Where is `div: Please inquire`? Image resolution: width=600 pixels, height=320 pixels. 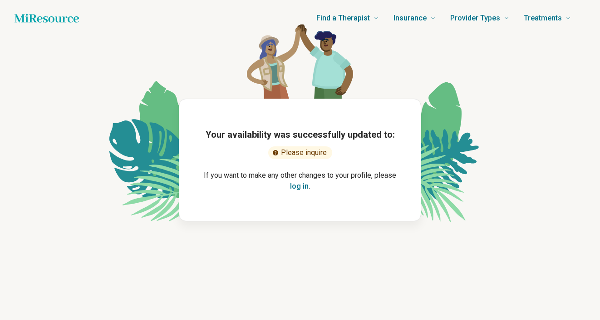
div: Please inquire is located at coordinates (300, 153).